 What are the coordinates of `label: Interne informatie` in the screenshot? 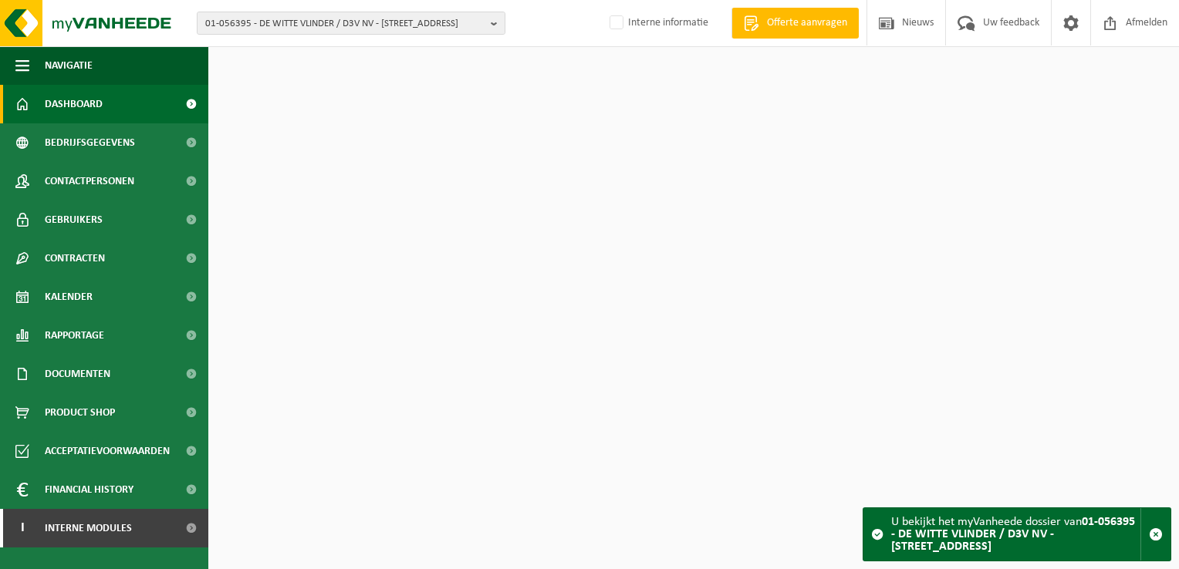 It's located at (657, 23).